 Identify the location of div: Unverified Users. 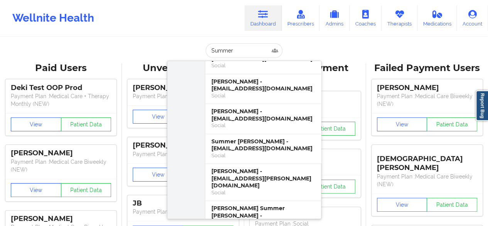
(183, 68).